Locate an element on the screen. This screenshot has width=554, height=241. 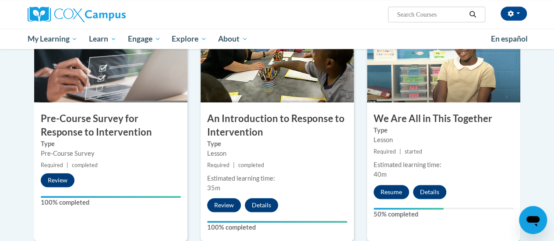
span: About is located at coordinates (233, 39).